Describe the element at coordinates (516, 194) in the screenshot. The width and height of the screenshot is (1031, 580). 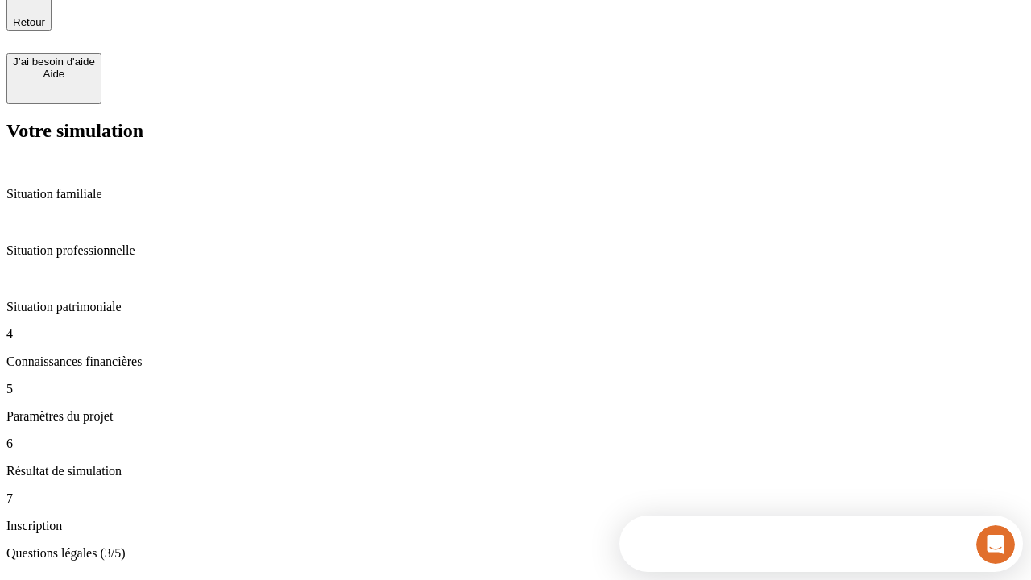
I see `p: Situation familiale` at that location.